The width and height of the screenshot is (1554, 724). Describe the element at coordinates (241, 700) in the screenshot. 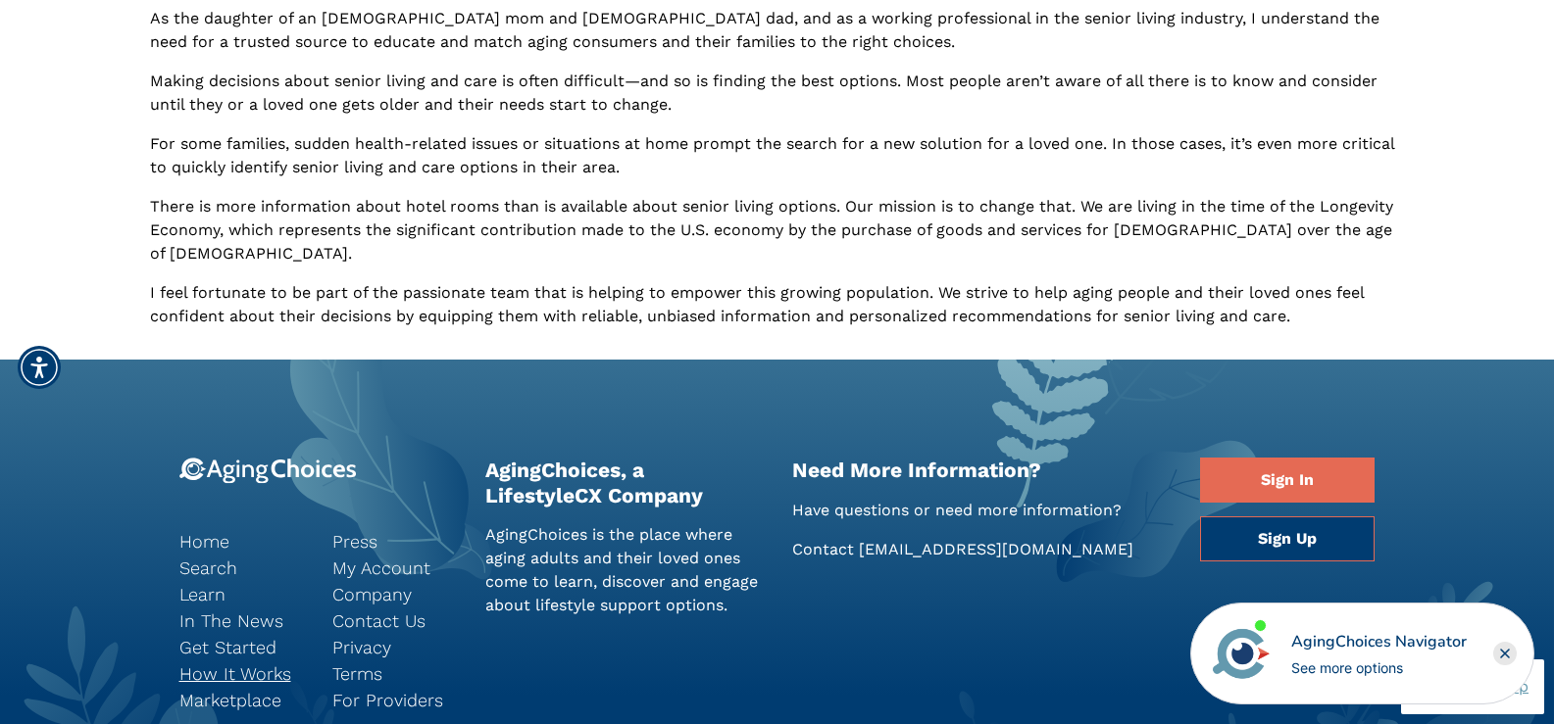

I see `a: Marketplace` at that location.